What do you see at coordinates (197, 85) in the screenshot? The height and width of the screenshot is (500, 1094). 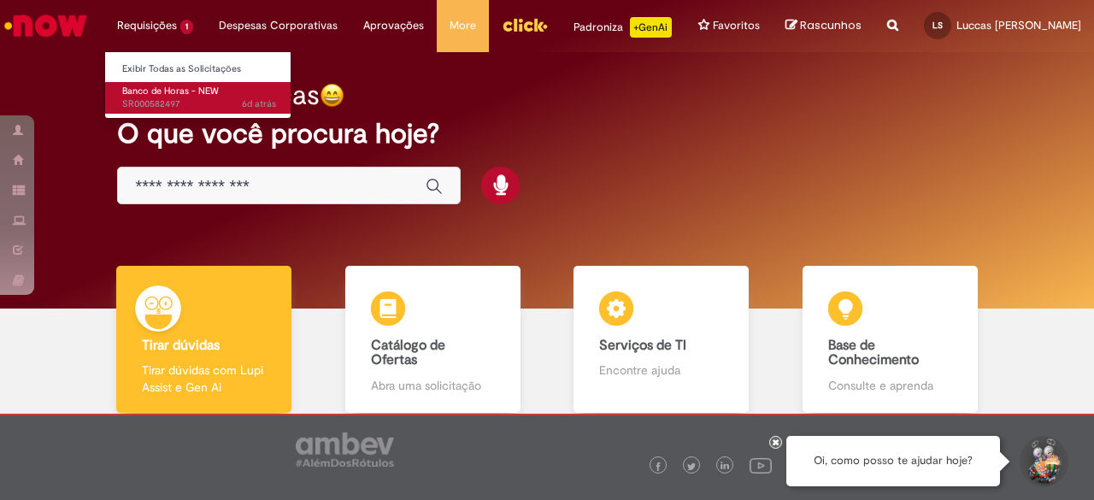 I see `ul: Requisições` at bounding box center [197, 85].